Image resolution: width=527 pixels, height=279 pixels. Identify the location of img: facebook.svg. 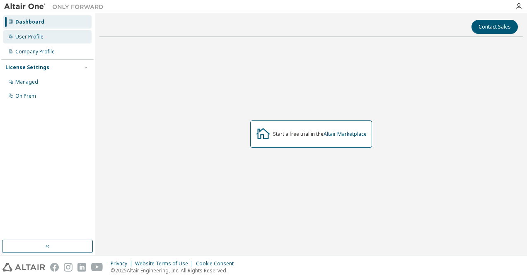
(54, 267).